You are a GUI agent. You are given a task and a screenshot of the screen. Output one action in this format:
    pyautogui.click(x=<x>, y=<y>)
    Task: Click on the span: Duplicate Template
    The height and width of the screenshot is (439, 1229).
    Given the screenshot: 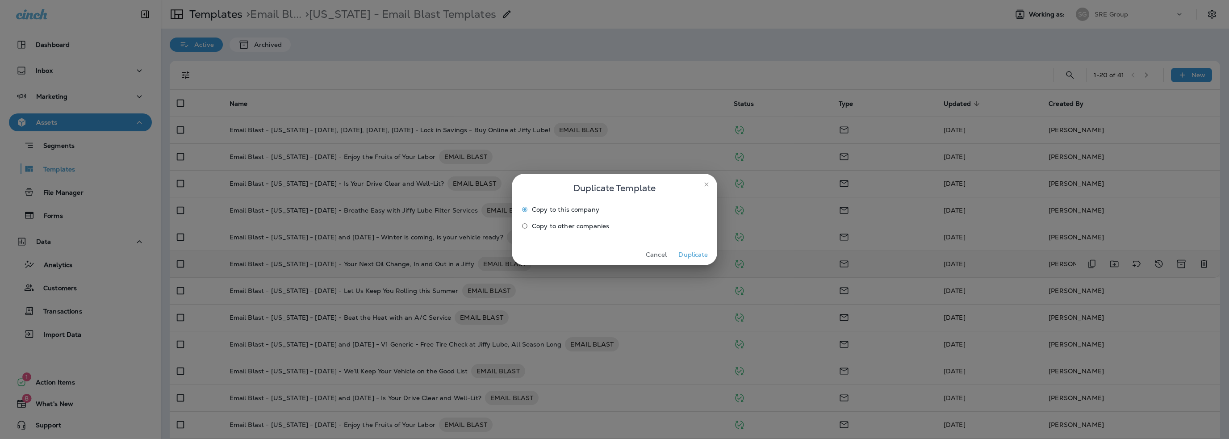 What is the action you would take?
    pyautogui.click(x=615, y=188)
    